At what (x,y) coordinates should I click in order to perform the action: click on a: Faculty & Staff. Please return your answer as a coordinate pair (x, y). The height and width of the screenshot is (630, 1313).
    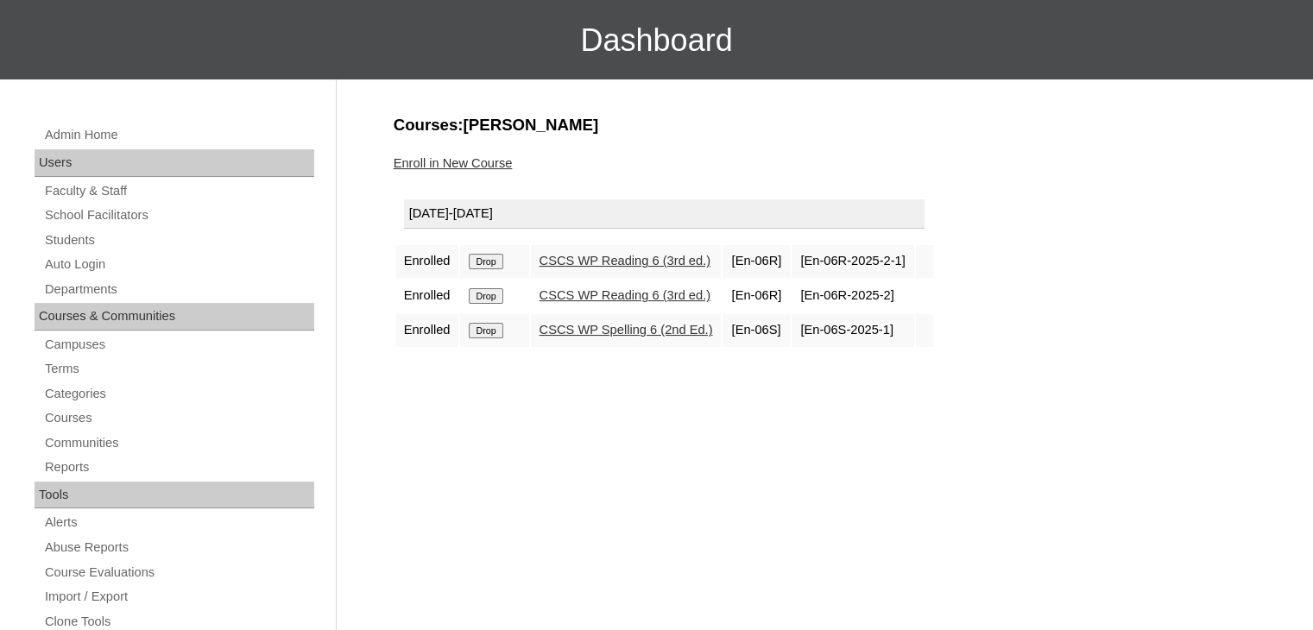
    Looking at the image, I should click on (179, 191).